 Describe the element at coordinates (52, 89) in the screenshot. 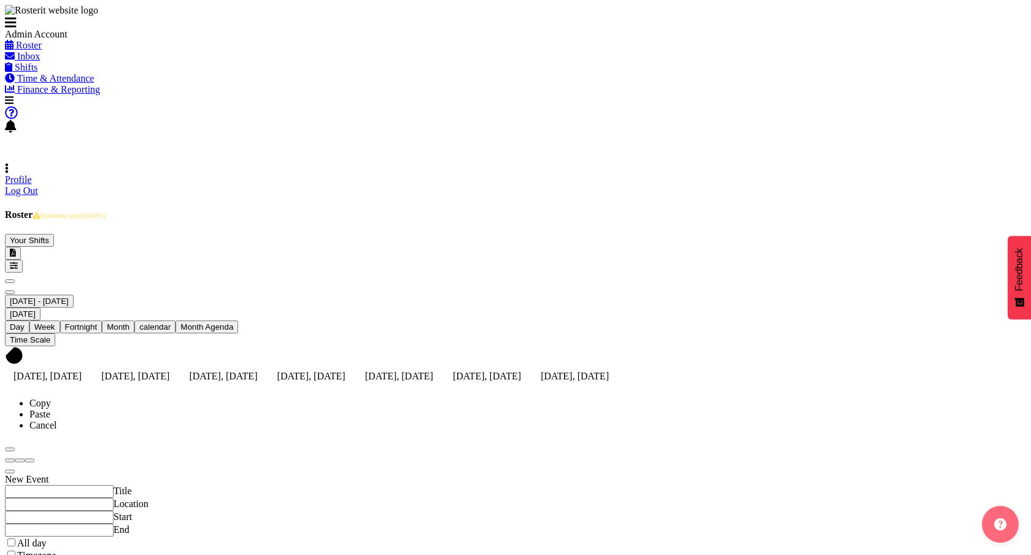

I see `a: Finance & Reporting` at that location.